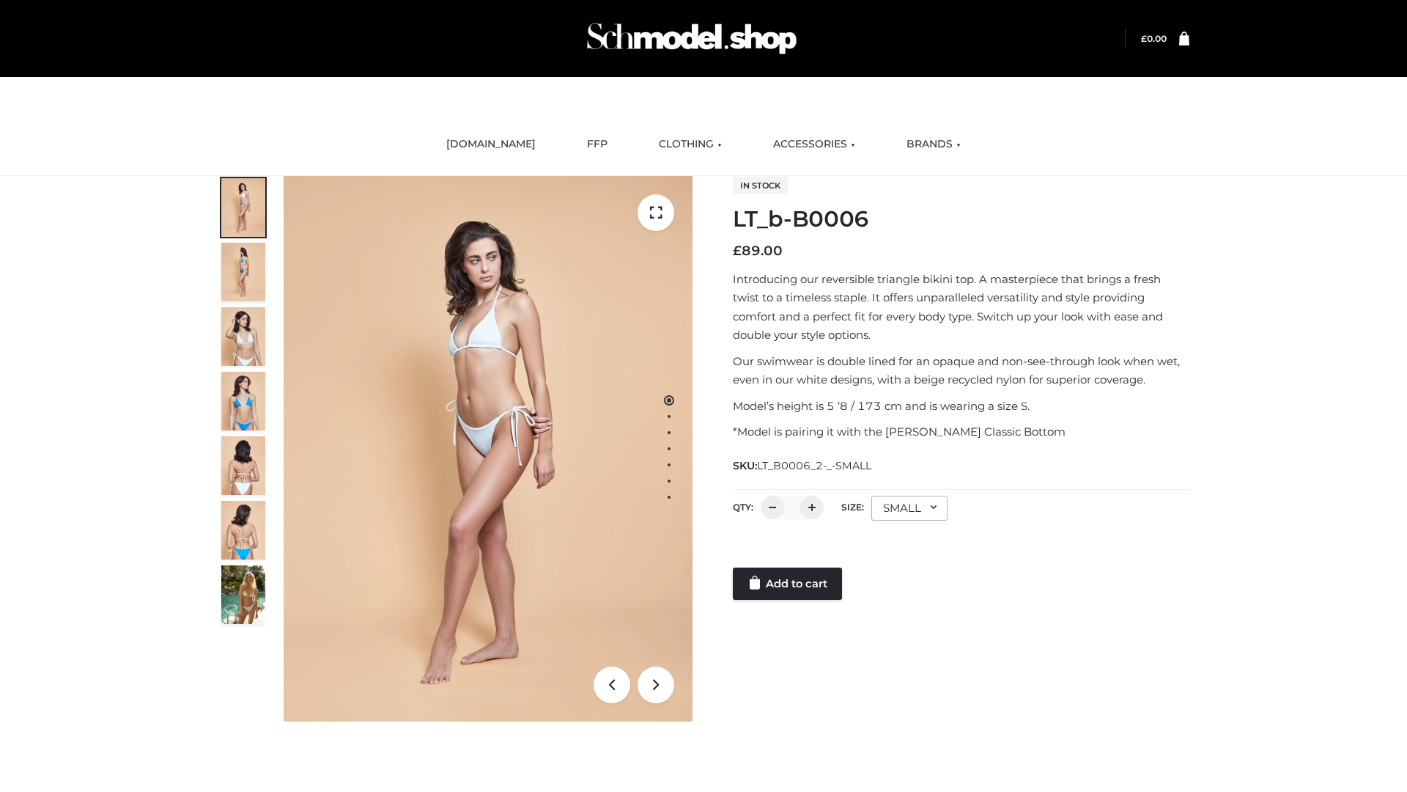 The height and width of the screenshot is (792, 1407). What do you see at coordinates (243, 465) in the screenshot?
I see `img: ArielClassicBikiniTop_CloudNine_AzureSky_OW114ECO_7-scaled.jpg` at bounding box center [243, 465].